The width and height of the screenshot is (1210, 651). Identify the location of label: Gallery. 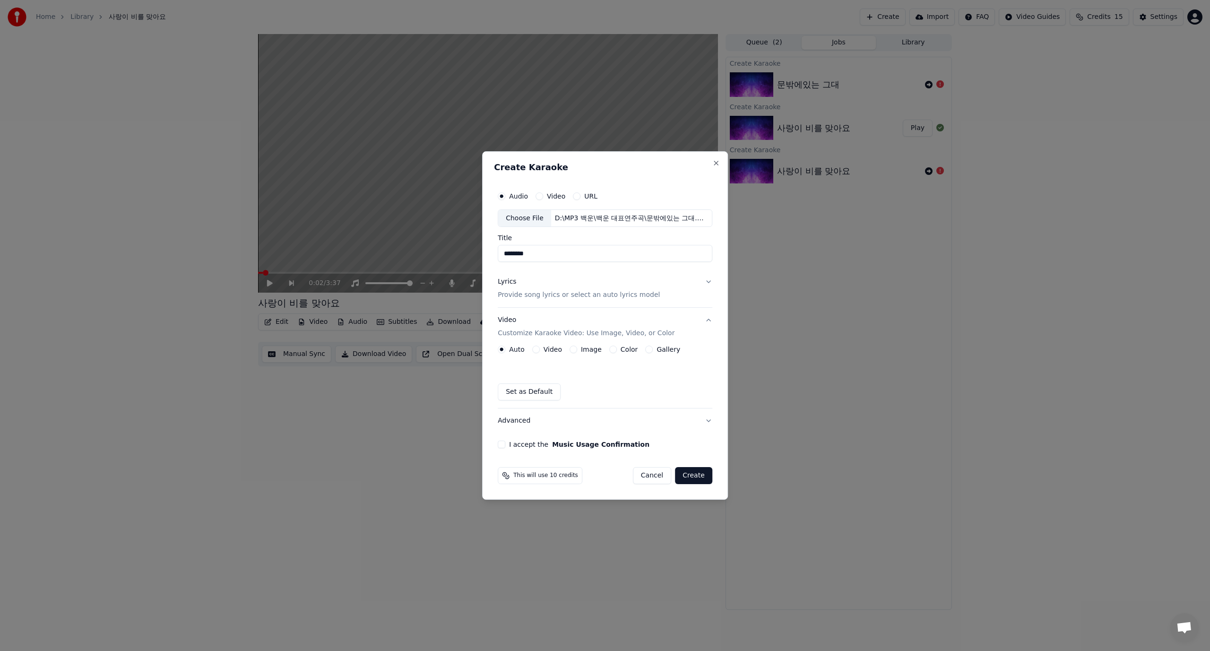
(668, 349).